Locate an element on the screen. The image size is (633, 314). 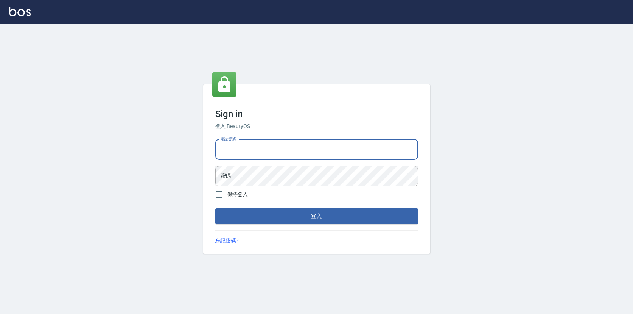
span: 保持登入 is located at coordinates (237, 194).